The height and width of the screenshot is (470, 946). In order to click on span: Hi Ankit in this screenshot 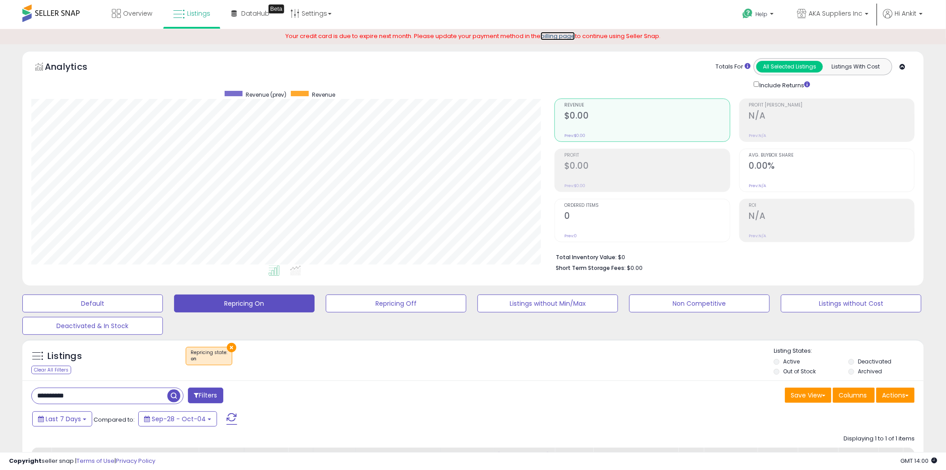, I will do `click(905, 13)`.